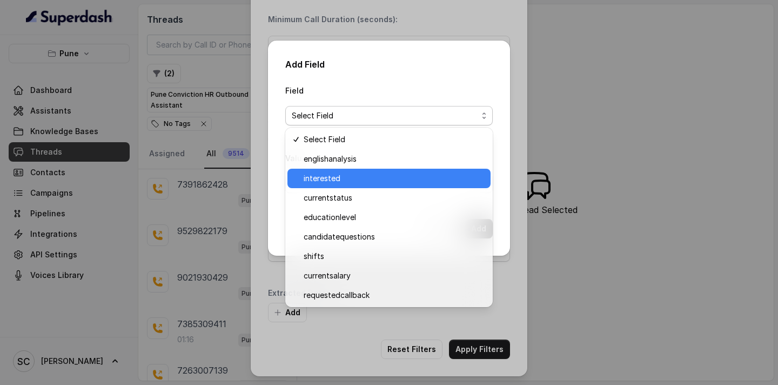 The height and width of the screenshot is (385, 778). What do you see at coordinates (394, 256) in the screenshot?
I see `span: shifts` at bounding box center [394, 256].